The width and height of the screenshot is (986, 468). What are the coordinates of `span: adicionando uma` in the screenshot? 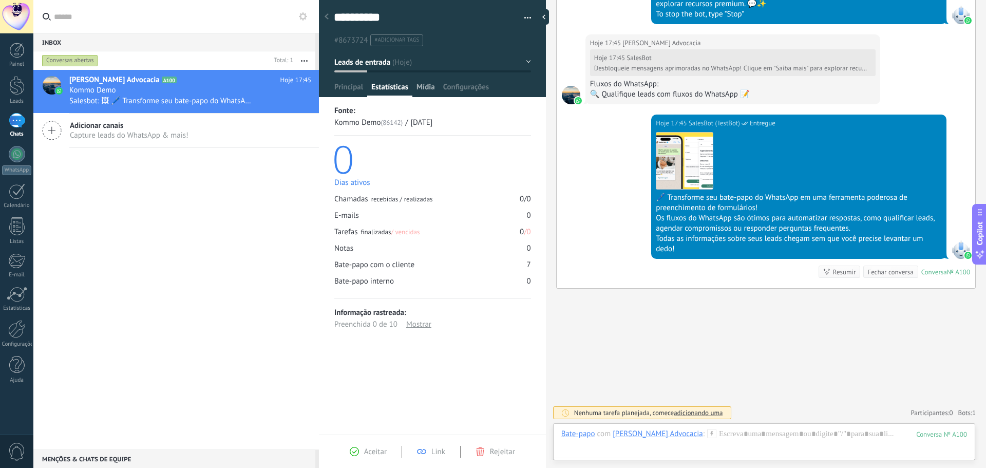 It's located at (698, 412).